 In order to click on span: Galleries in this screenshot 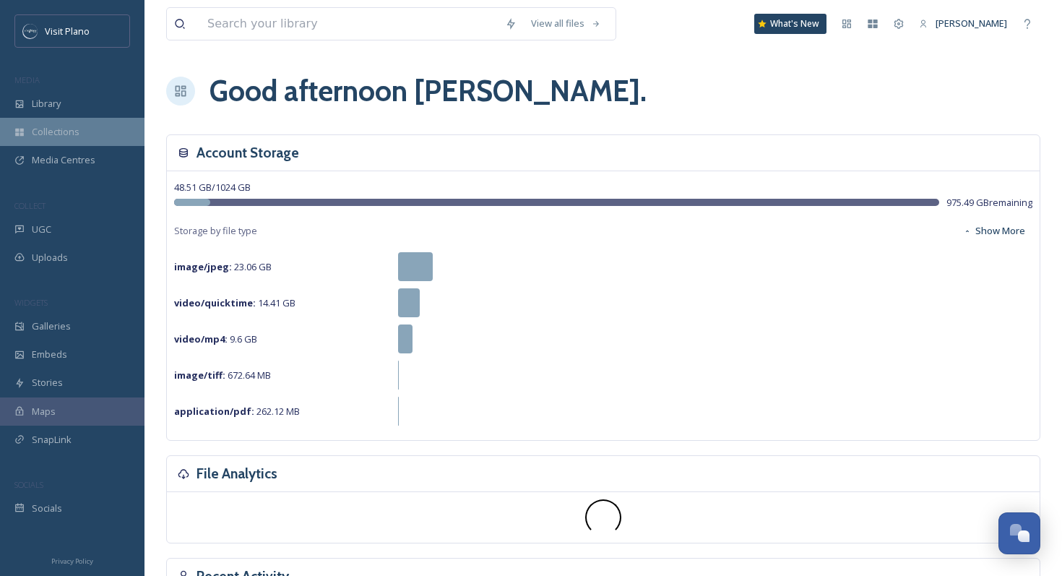, I will do `click(51, 326)`.